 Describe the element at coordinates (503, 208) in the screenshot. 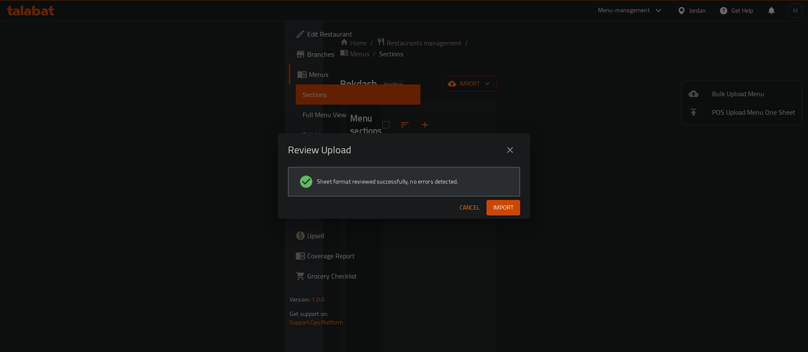

I see `button: Import` at that location.